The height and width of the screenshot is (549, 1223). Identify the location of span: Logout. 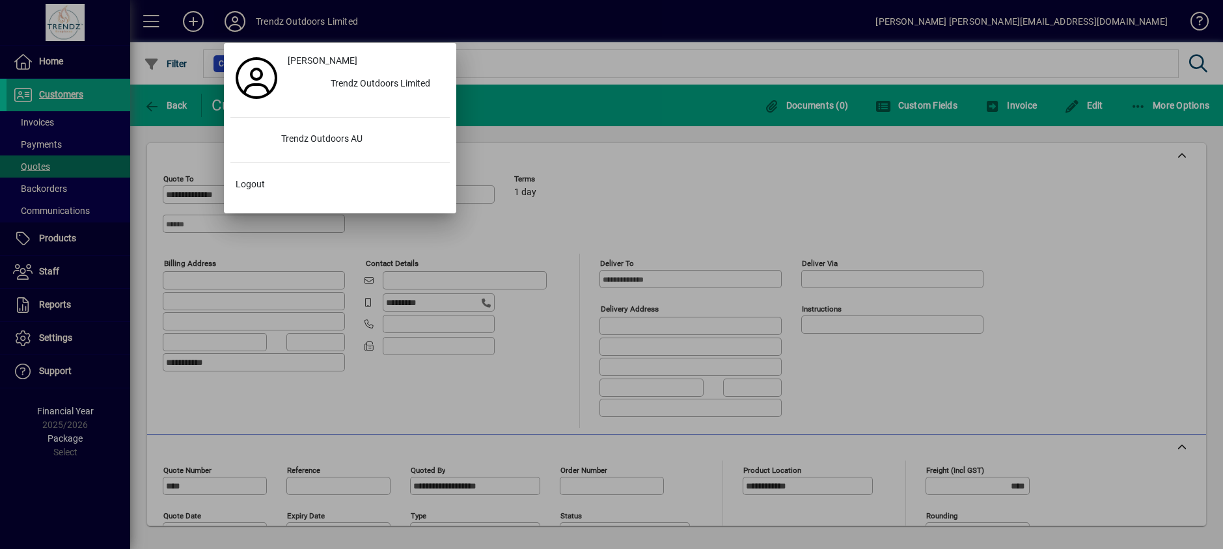
(250, 184).